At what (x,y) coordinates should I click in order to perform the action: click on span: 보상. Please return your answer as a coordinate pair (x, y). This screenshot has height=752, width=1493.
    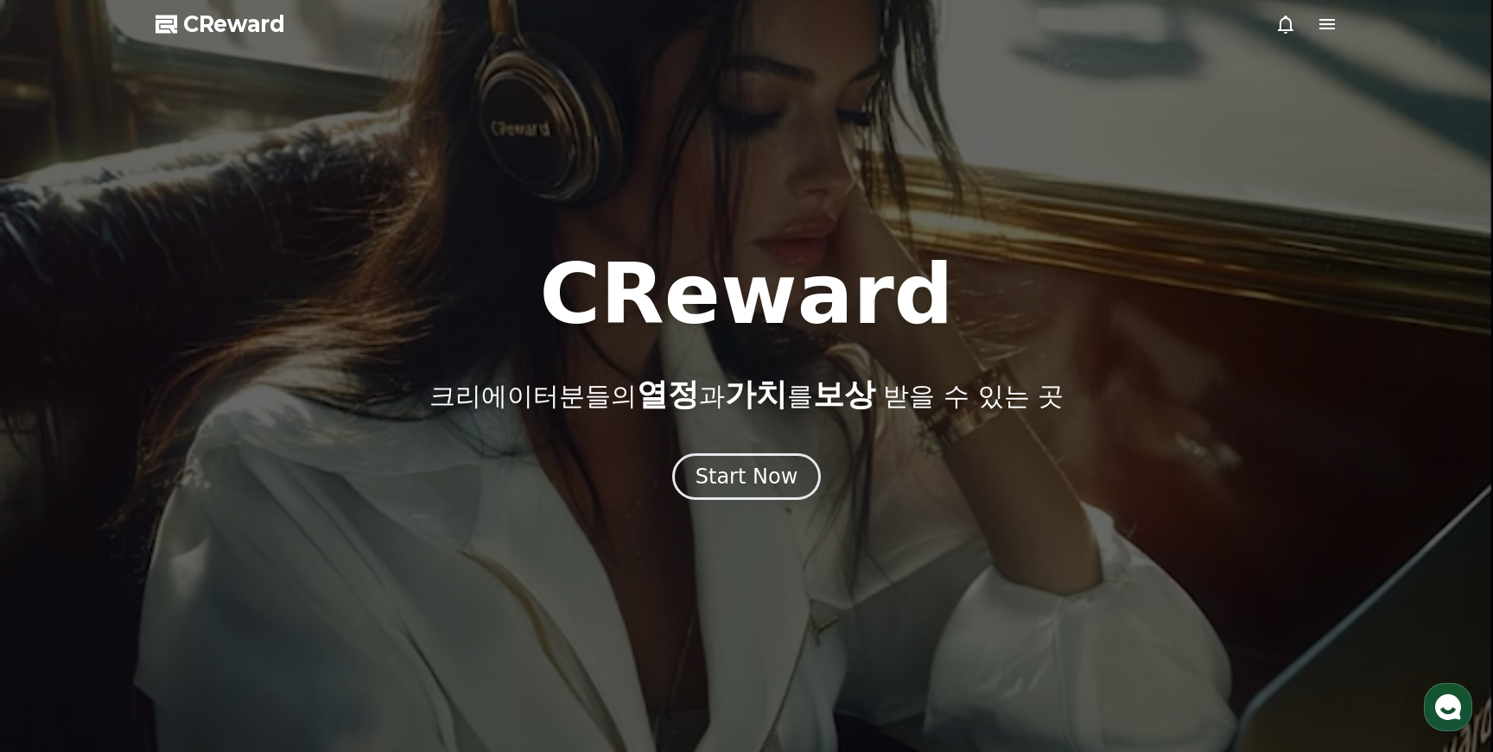
    Looking at the image, I should click on (844, 394).